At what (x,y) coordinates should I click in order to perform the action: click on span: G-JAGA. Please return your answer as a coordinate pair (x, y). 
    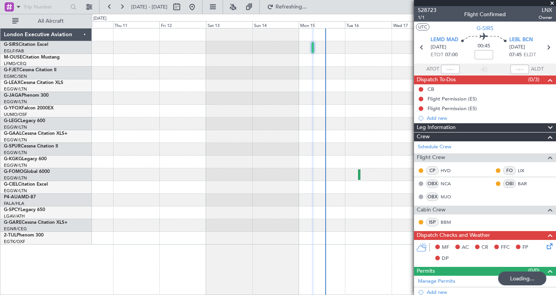
    Looking at the image, I should click on (13, 96).